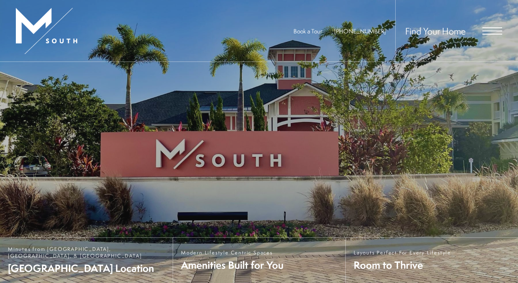 The height and width of the screenshot is (283, 518). Describe the element at coordinates (308, 31) in the screenshot. I see `span: Book a Tour` at that location.